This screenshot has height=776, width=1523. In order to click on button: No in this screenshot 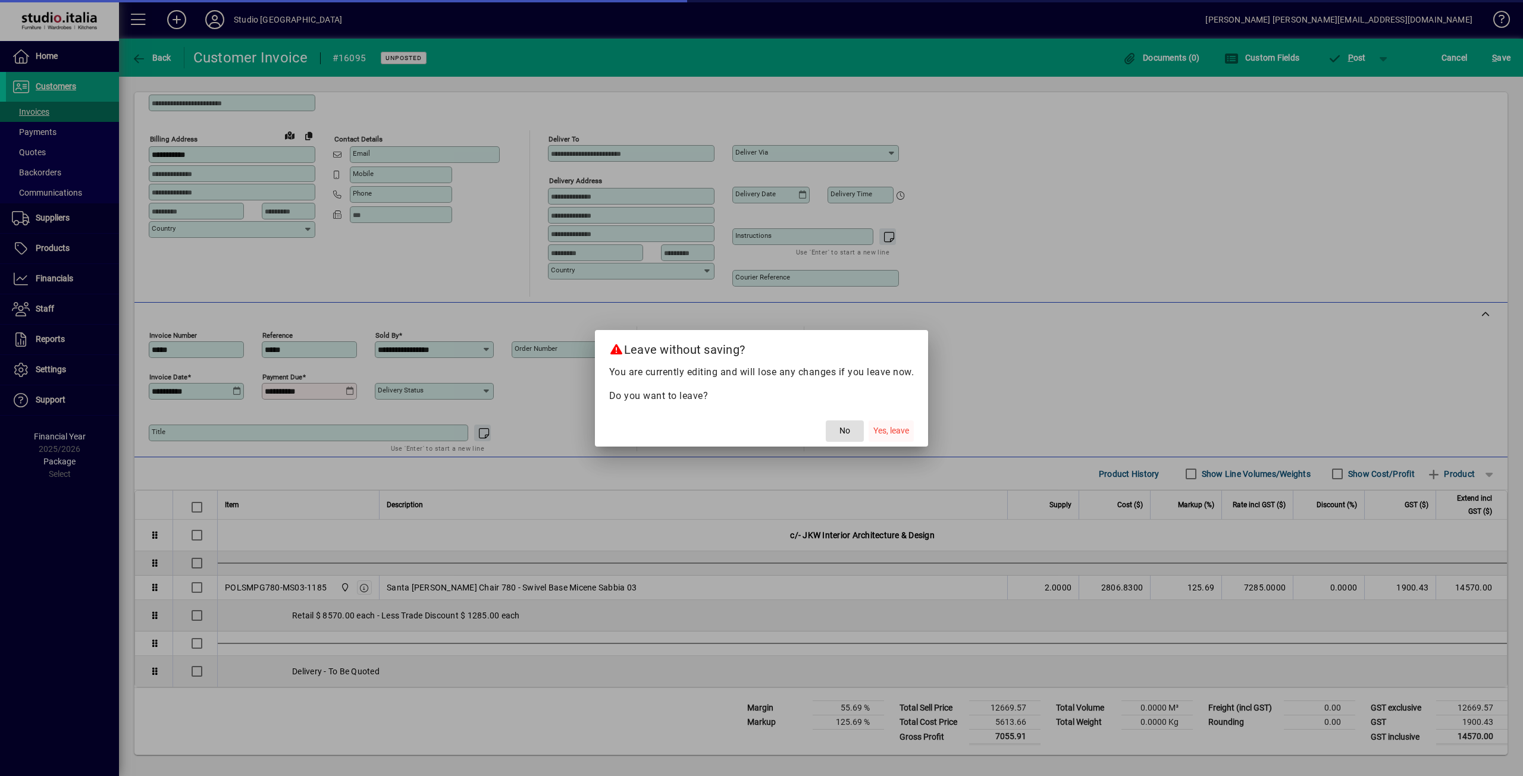, I will do `click(845, 431)`.